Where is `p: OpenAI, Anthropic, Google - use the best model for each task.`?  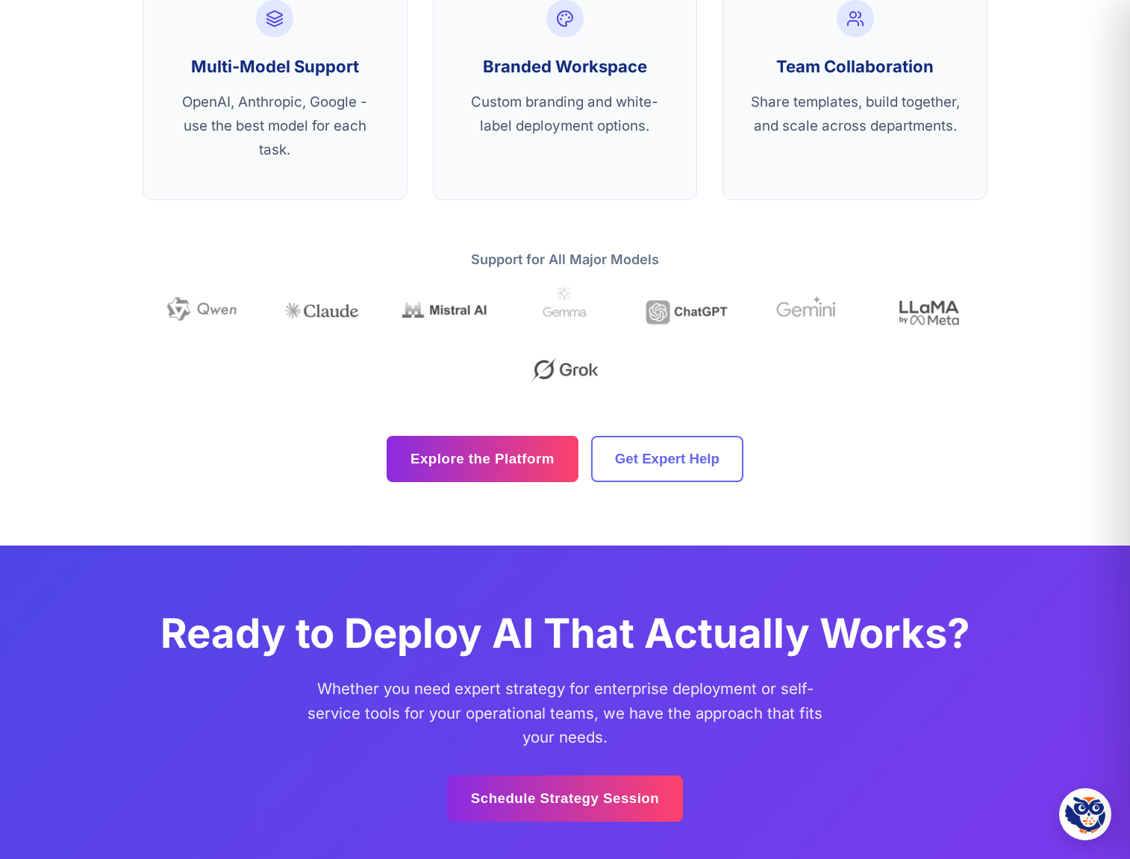
p: OpenAI, Anthropic, Google - use the best model for each task. is located at coordinates (275, 125).